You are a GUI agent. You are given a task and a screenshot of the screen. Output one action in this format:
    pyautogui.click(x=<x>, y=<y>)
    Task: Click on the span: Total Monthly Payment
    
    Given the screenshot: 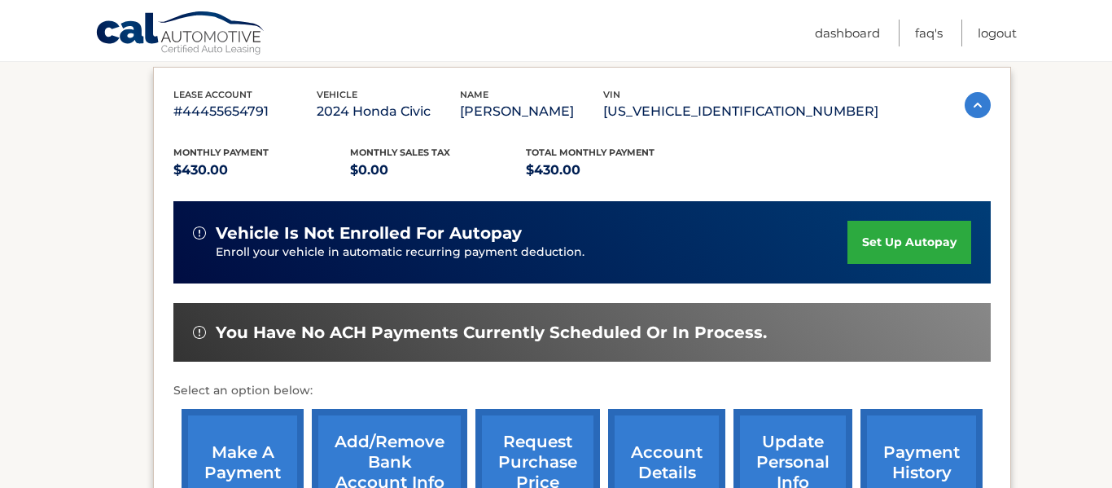 What is the action you would take?
    pyautogui.click(x=590, y=152)
    